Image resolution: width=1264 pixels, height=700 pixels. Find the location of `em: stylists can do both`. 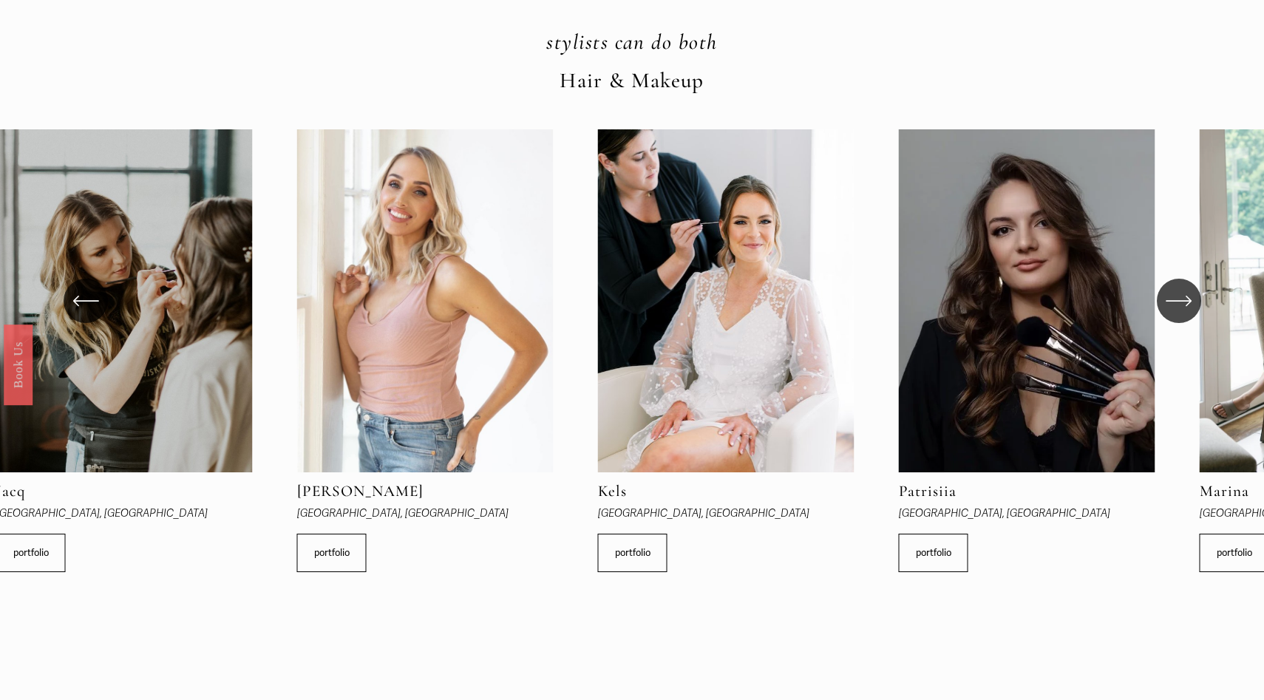

em: stylists can do both is located at coordinates (631, 41).